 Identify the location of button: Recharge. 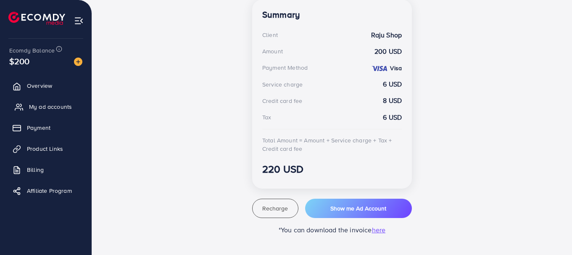
(275, 209).